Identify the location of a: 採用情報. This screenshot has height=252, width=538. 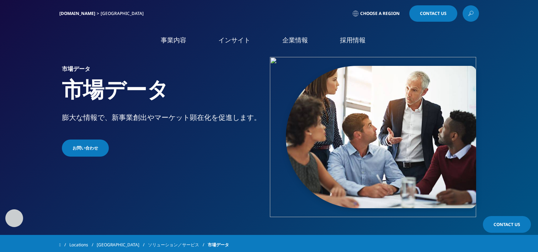
(352, 40).